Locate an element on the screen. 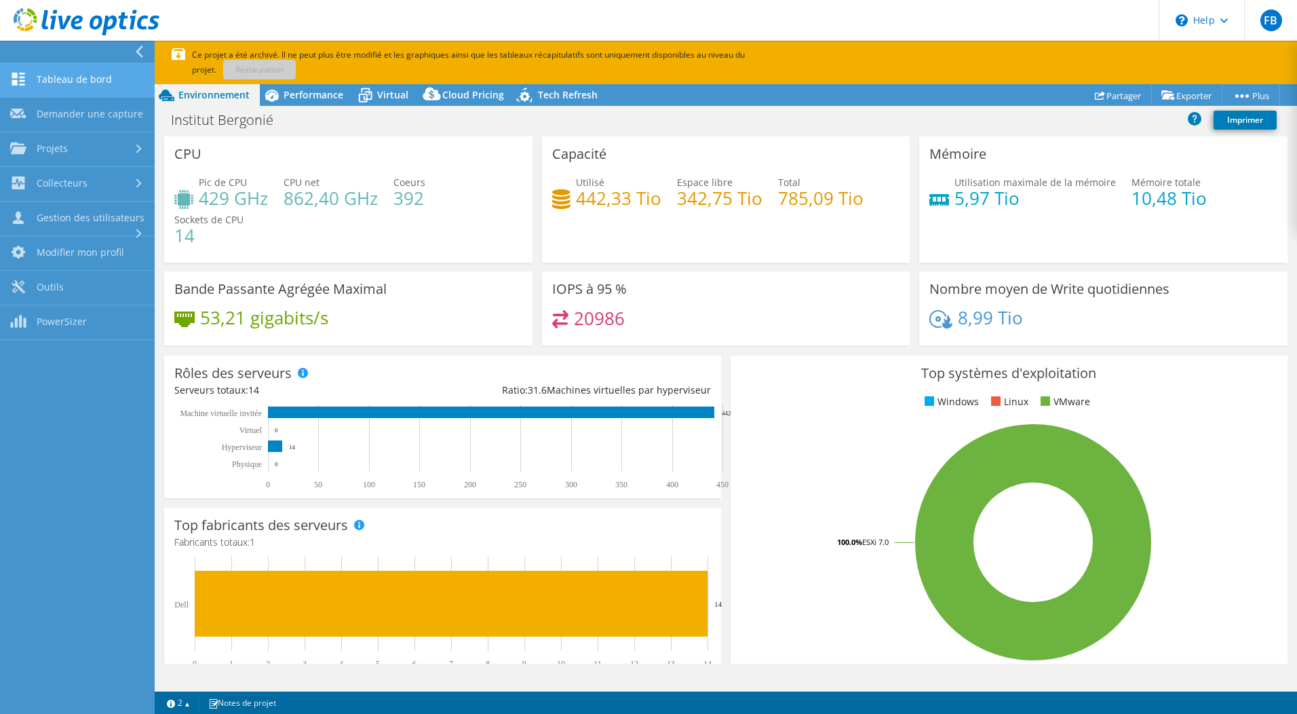  span: Coeurs is located at coordinates (409, 182).